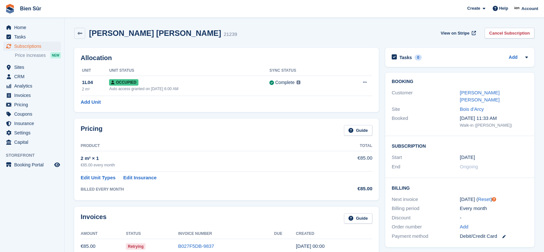 This screenshot has height=252, width=544. I want to click on span: Pricing, so click(34, 105).